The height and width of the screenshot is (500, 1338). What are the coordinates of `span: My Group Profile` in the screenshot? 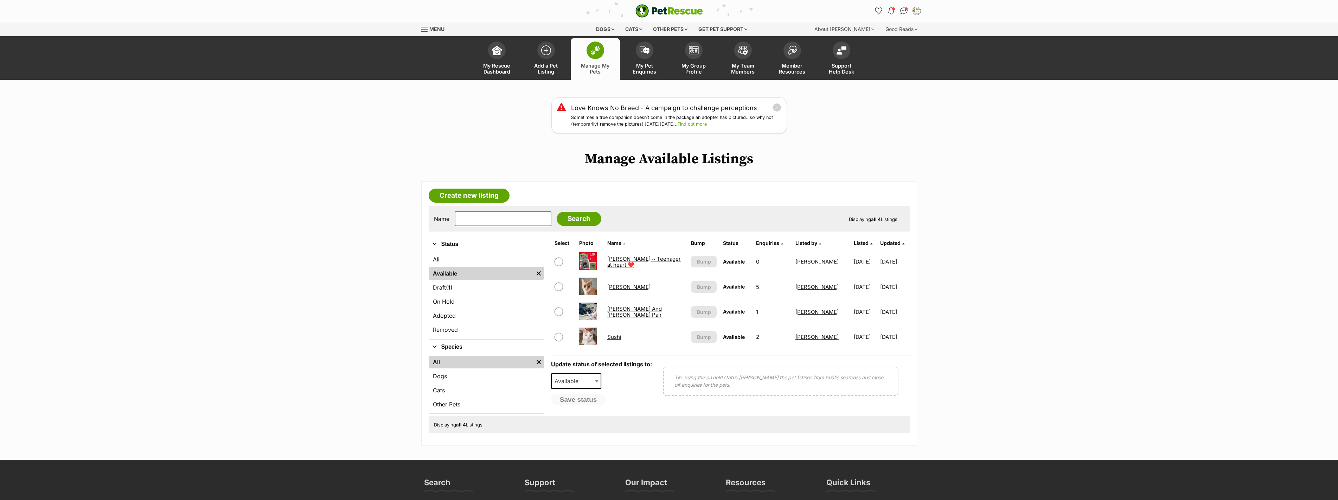 It's located at (694, 69).